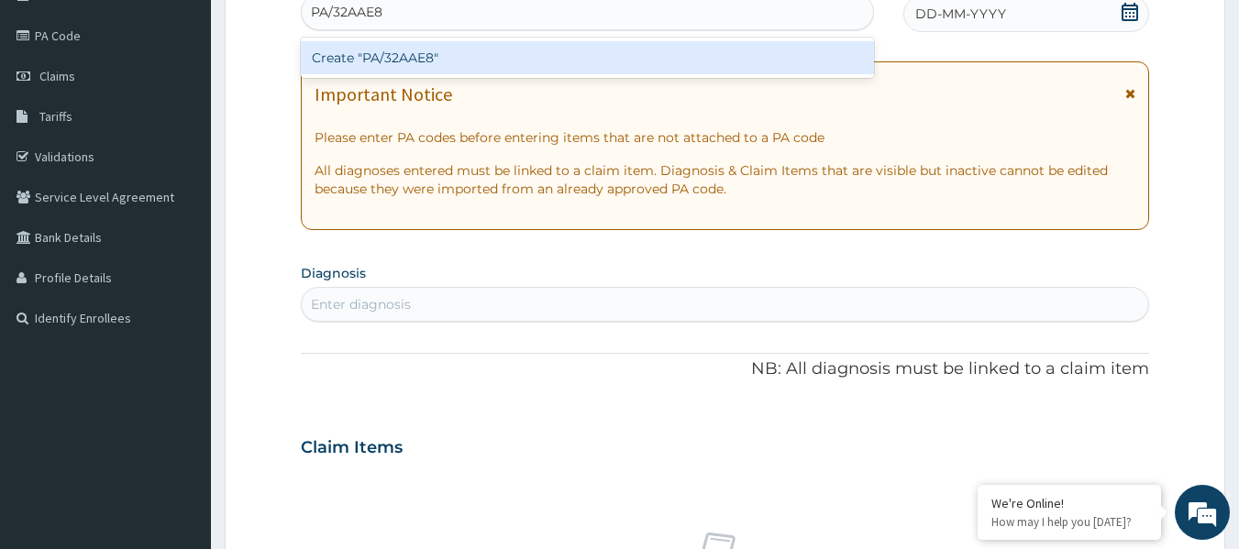 This screenshot has height=549, width=1239. Describe the element at coordinates (1069, 522) in the screenshot. I see `p: How may I help you today?` at that location.